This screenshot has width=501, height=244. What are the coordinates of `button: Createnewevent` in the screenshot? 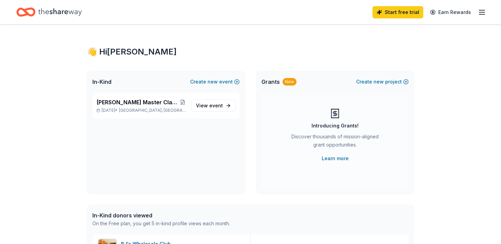 It's located at (215, 82).